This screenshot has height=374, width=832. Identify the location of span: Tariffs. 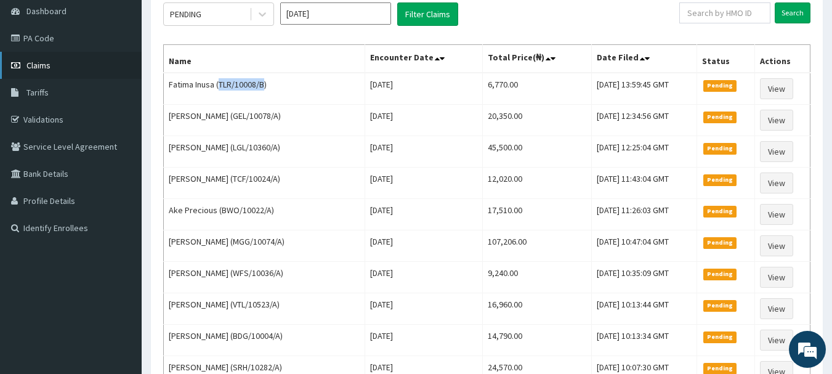
(38, 92).